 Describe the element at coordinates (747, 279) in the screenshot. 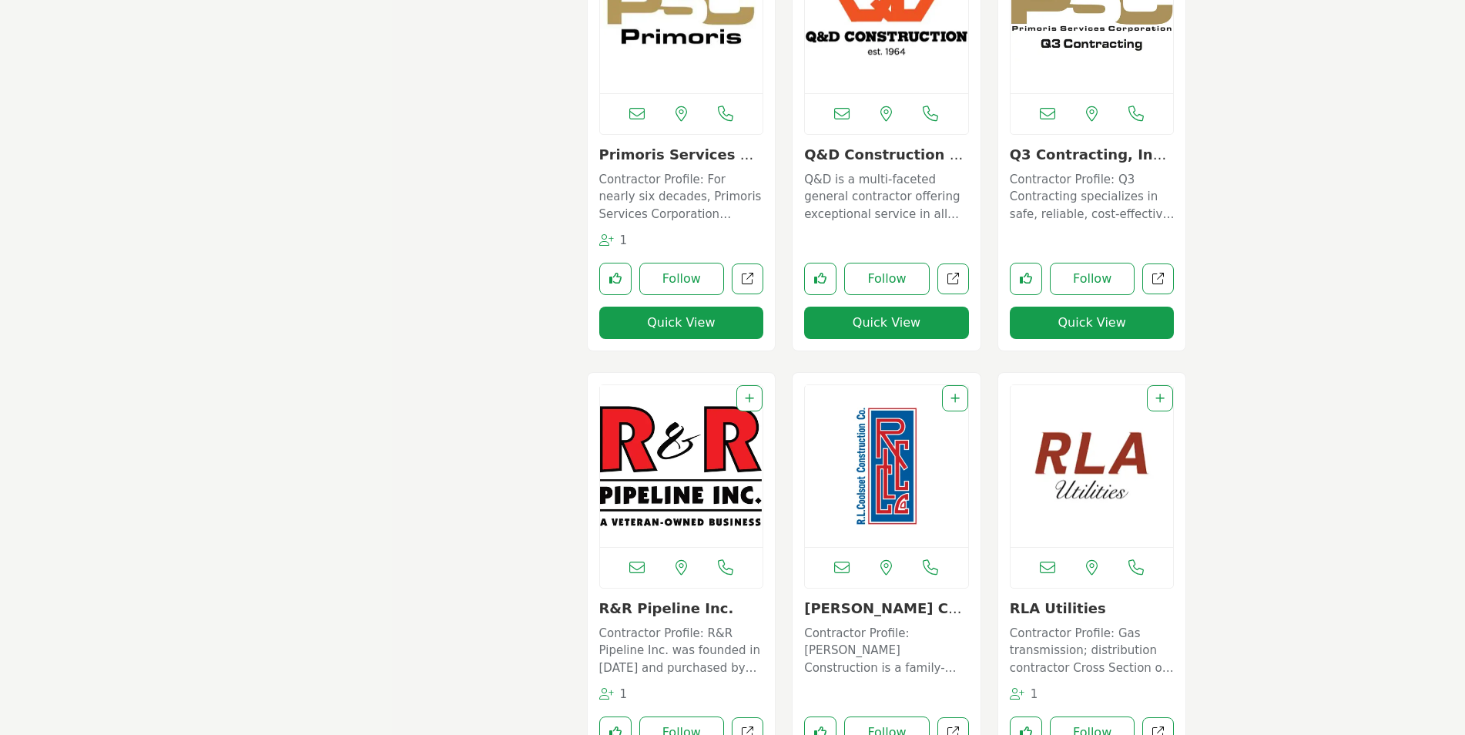

I see `a: Open primoris-services-corporation in new tab` at that location.